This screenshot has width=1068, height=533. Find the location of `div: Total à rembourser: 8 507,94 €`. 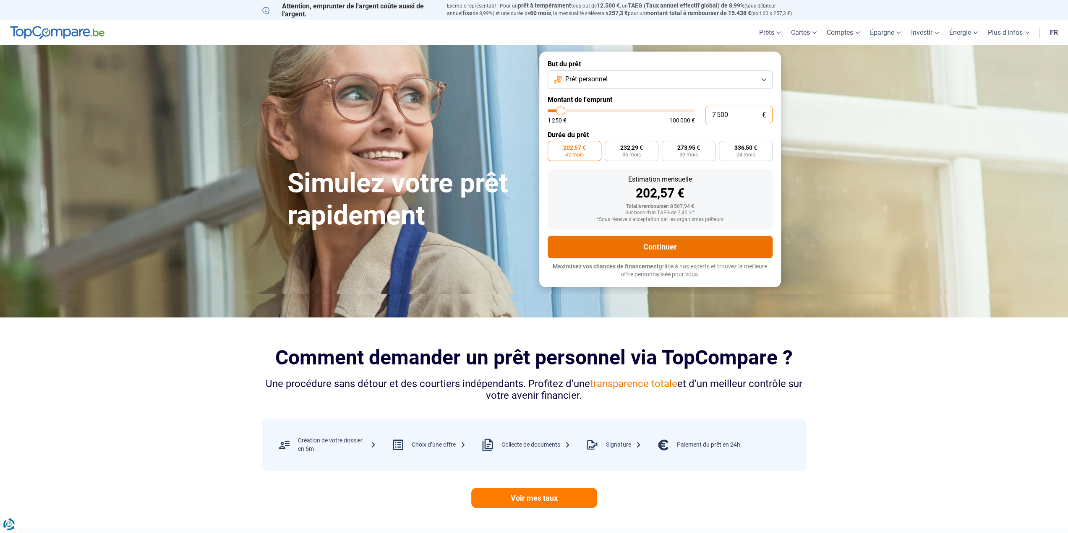

div: Total à rembourser: 8 507,94 € is located at coordinates (660, 207).